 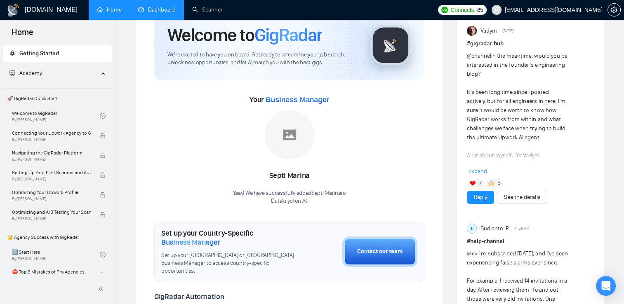 I want to click on span: 5, so click(x=499, y=183).